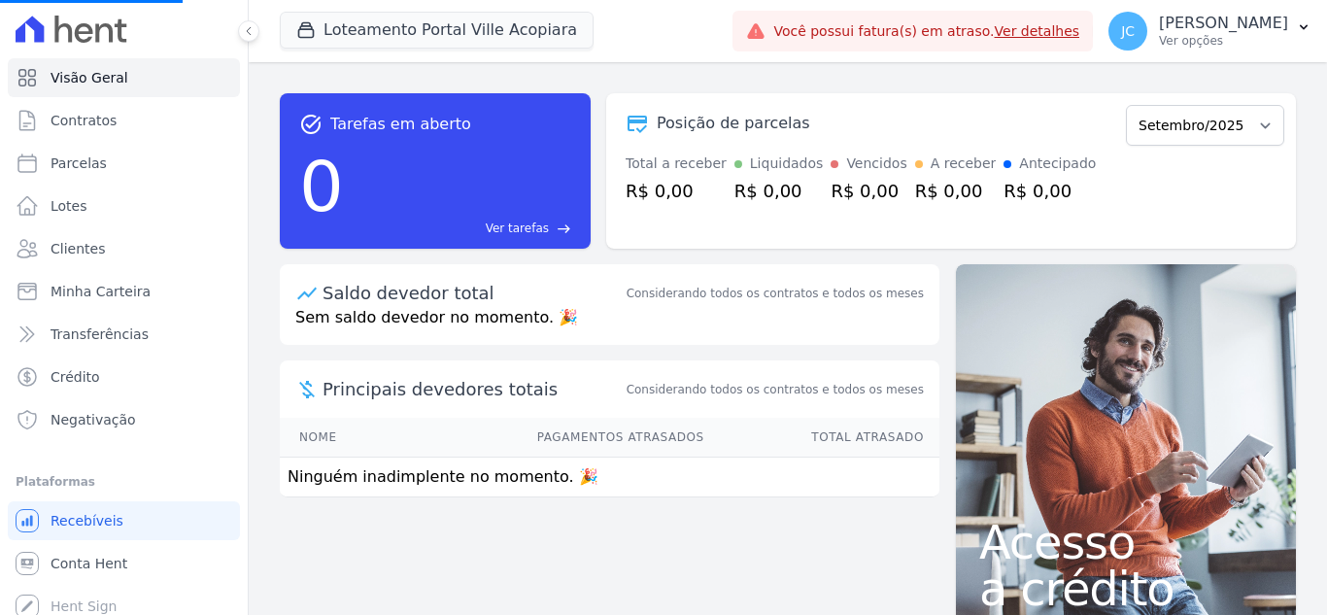  What do you see at coordinates (69, 206) in the screenshot?
I see `span: Lotes` at bounding box center [69, 206].